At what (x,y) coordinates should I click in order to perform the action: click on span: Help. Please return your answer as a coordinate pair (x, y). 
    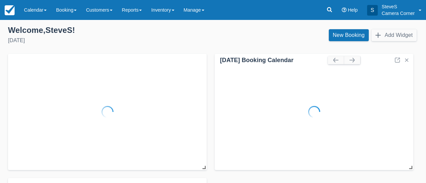
    Looking at the image, I should click on (353, 10).